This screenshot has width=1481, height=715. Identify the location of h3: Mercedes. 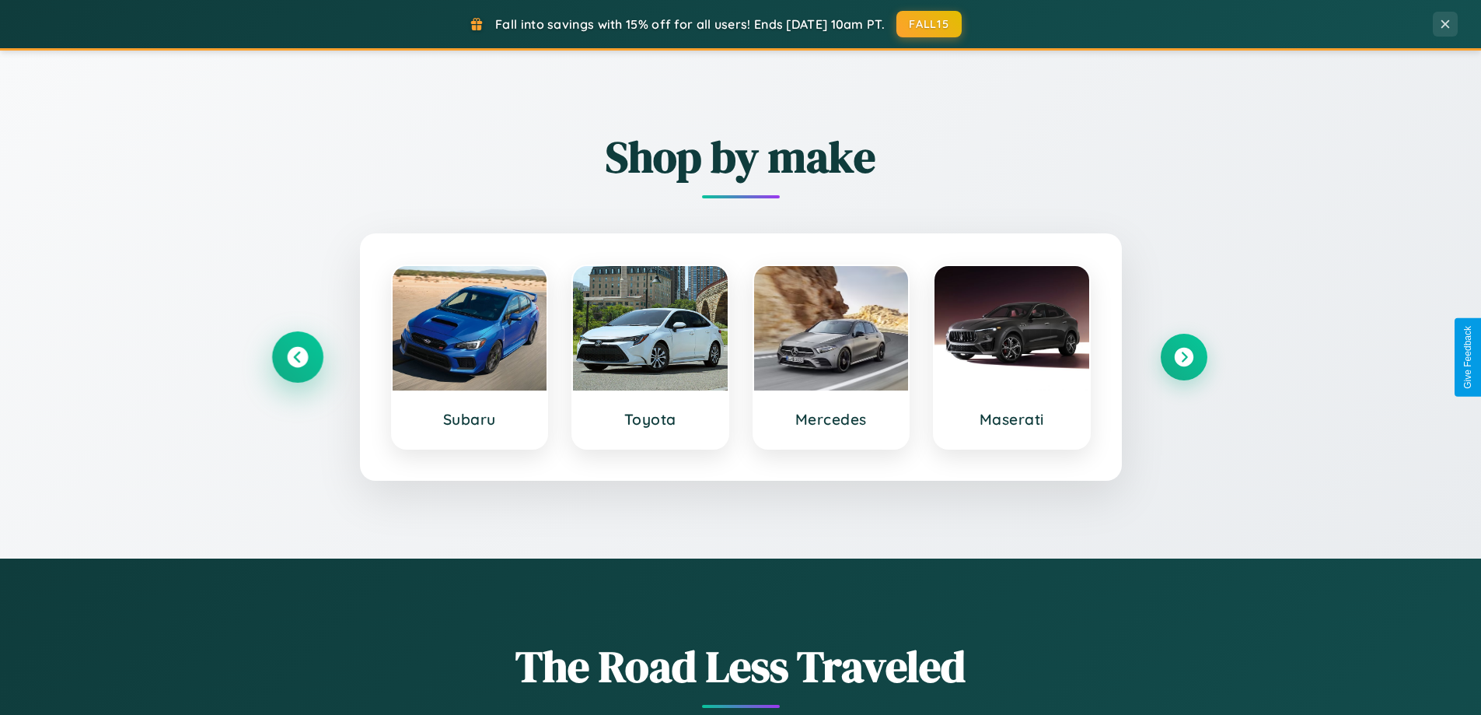
(831, 419).